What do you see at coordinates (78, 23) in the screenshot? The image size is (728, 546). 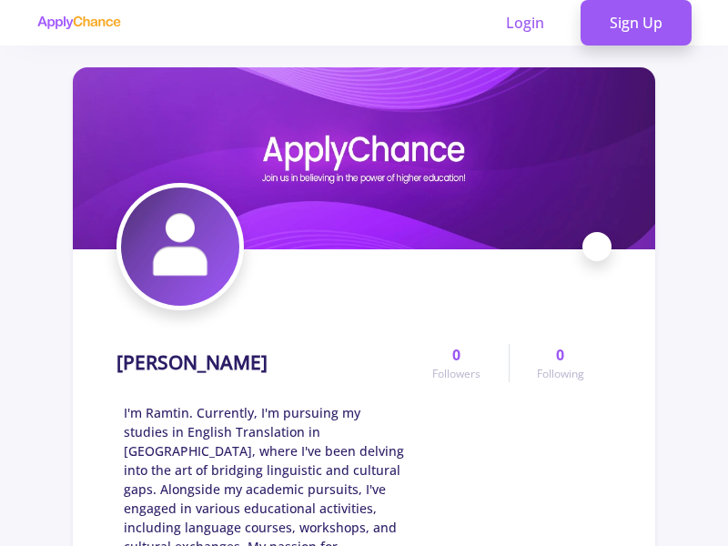 I see `img: applychance logo text only` at bounding box center [78, 23].